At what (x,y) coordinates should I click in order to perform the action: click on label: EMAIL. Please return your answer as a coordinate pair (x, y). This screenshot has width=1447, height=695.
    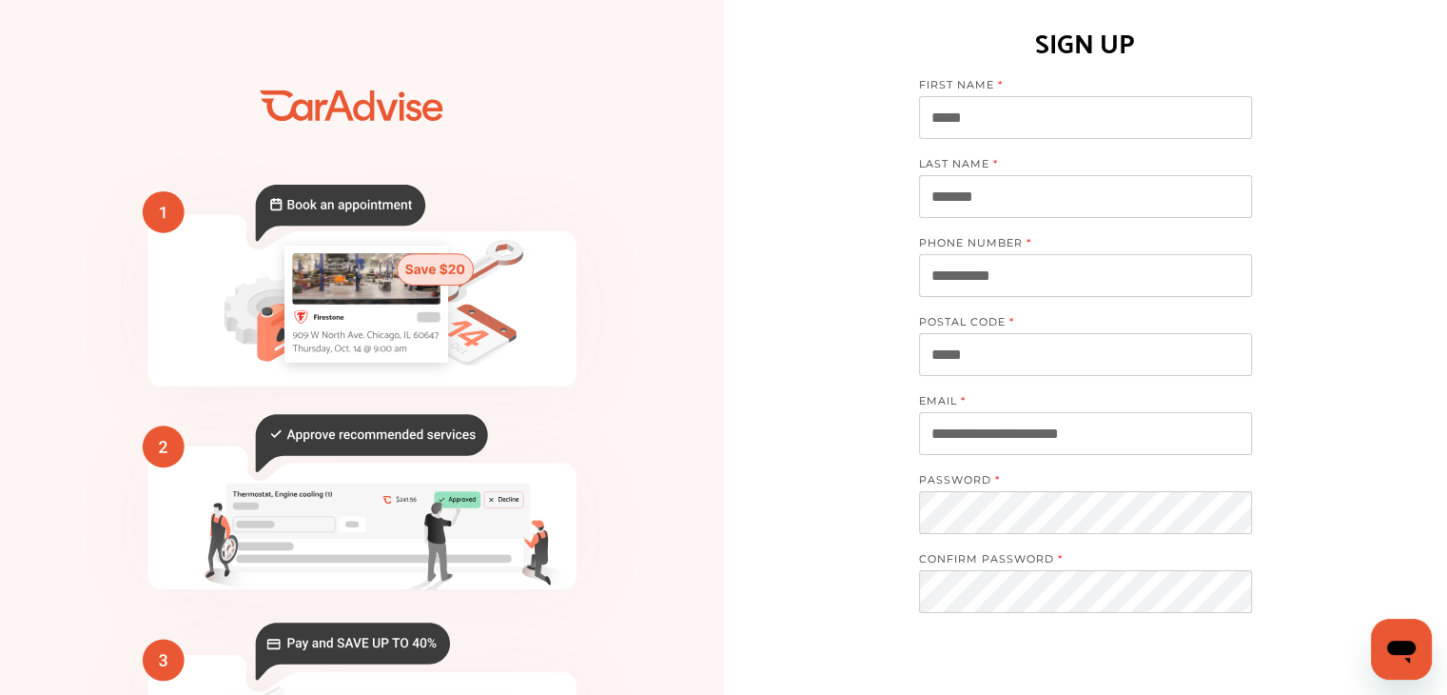
    Looking at the image, I should click on (1076, 403).